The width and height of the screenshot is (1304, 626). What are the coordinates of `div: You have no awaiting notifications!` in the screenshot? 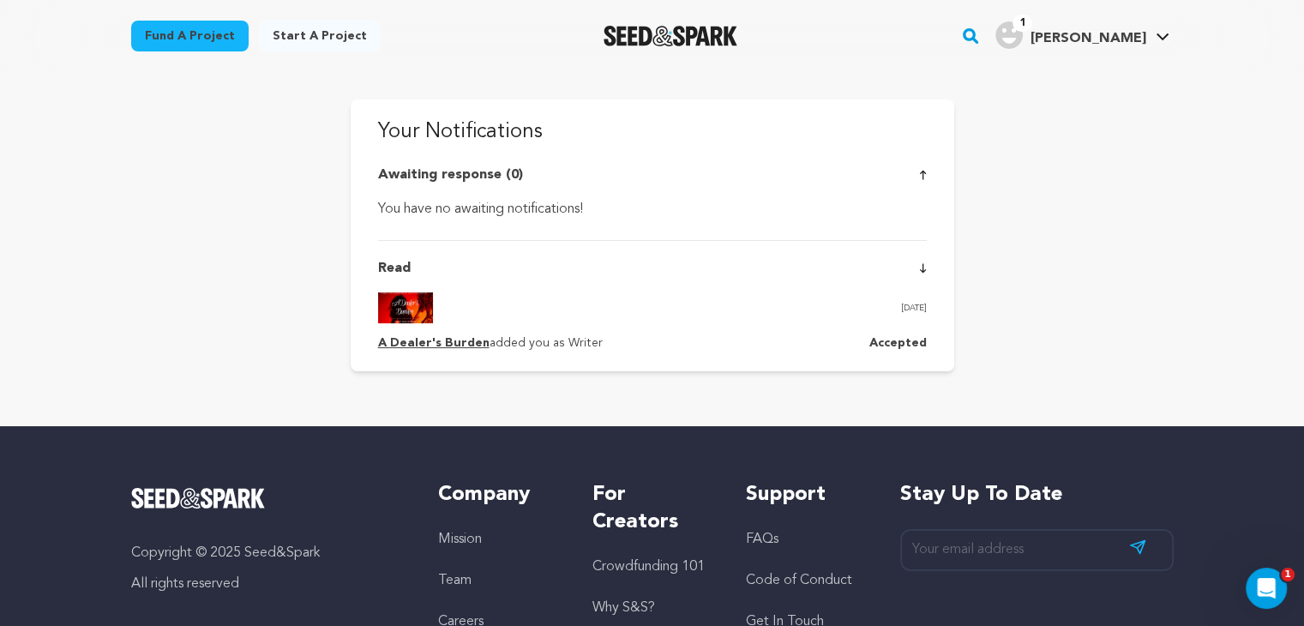 It's located at (652, 209).